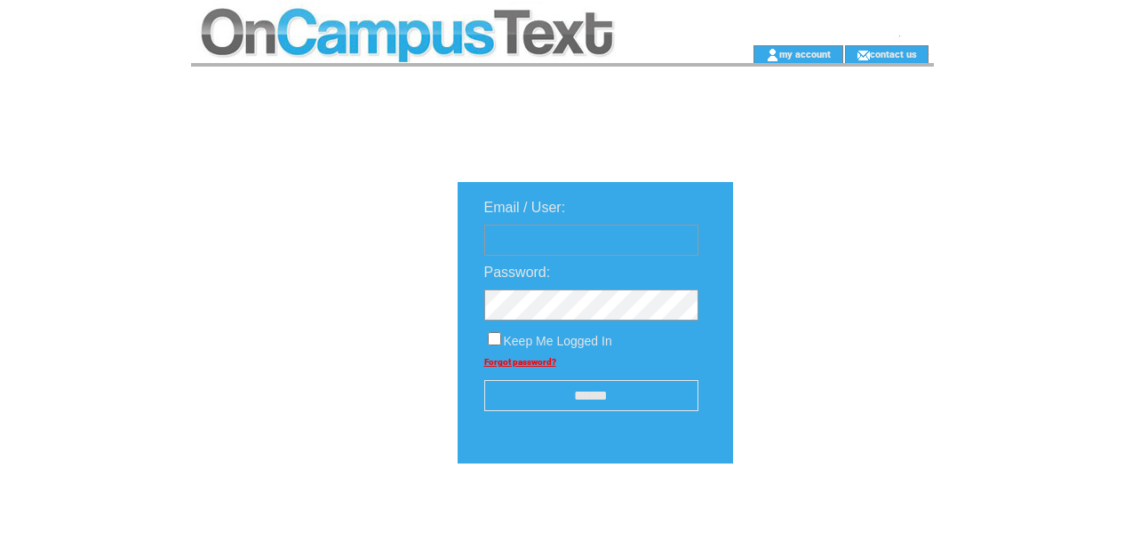 This screenshot has height=547, width=1124. What do you see at coordinates (829, 519) in the screenshot?
I see `img: transparent.png;jsessionid=E28D9CAD42A0B319A0EC3F39E2DC458B` at bounding box center [829, 519].